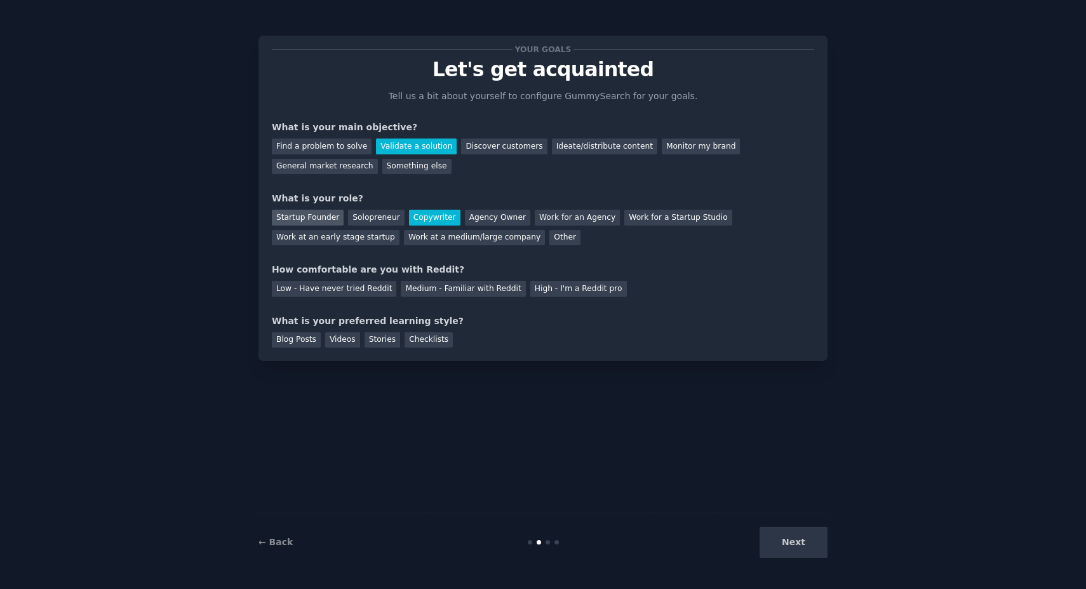 The width and height of the screenshot is (1086, 589). What do you see at coordinates (543, 127) in the screenshot?
I see `div: What is your main objective?` at bounding box center [543, 127].